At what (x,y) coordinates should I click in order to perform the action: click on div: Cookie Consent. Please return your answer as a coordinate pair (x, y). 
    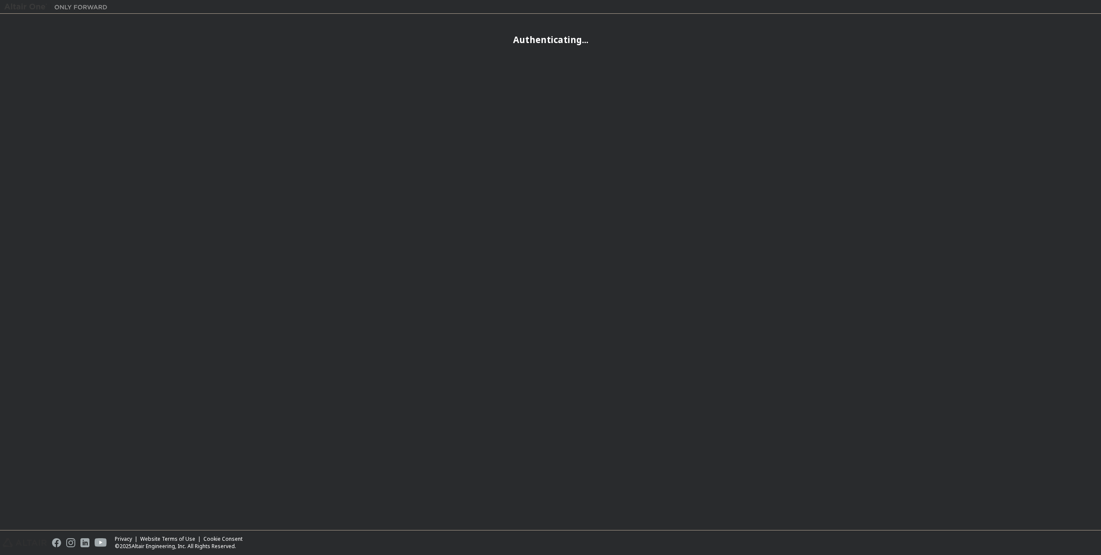
    Looking at the image, I should click on (225, 539).